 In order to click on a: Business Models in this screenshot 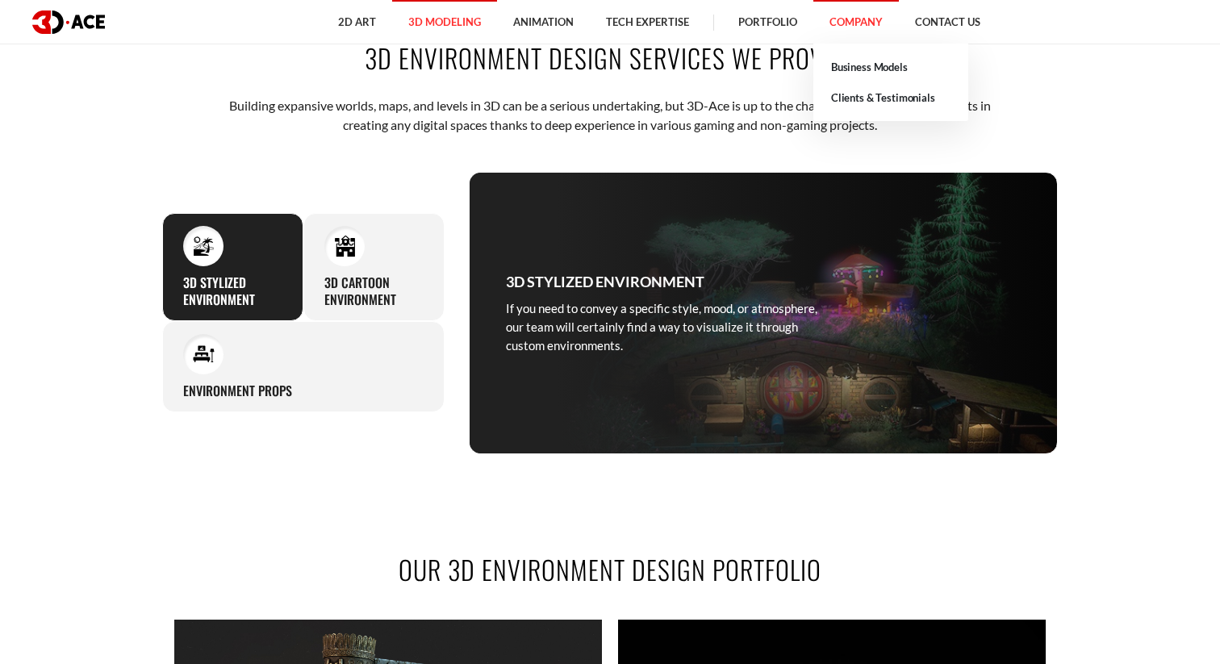, I will do `click(891, 67)`.